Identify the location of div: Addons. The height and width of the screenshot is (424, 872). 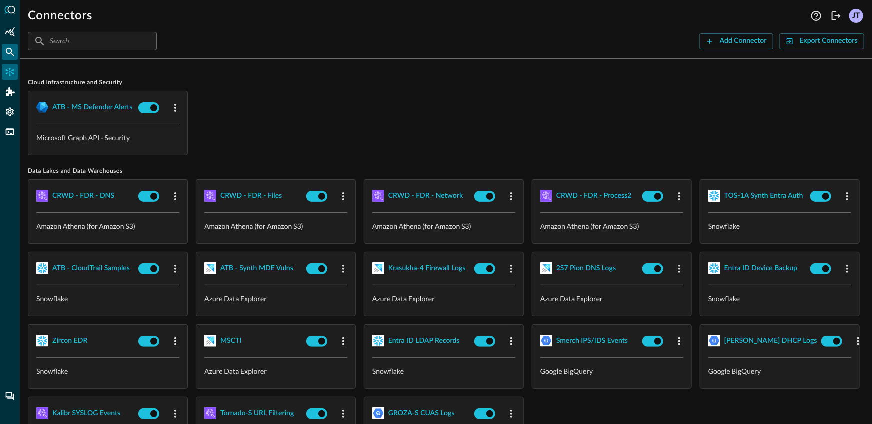
(10, 92).